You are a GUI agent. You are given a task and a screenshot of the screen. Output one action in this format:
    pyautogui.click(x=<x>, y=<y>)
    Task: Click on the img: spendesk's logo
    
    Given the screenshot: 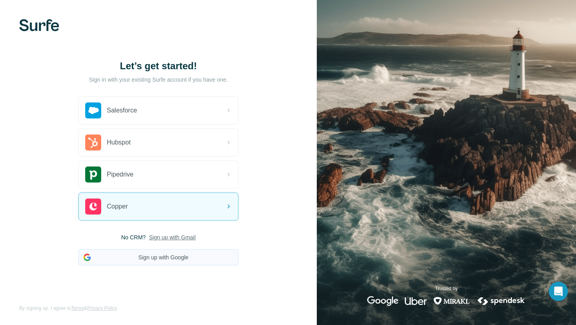 What is the action you would take?
    pyautogui.click(x=502, y=301)
    